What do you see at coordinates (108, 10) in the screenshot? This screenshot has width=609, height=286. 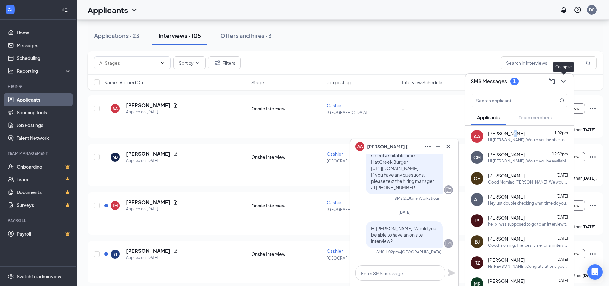 I see `h1: Applicants` at bounding box center [108, 10].